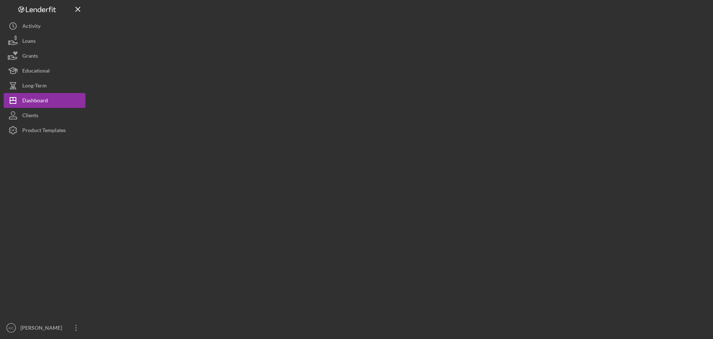  What do you see at coordinates (45, 85) in the screenshot?
I see `button: Long-Term` at bounding box center [45, 85].